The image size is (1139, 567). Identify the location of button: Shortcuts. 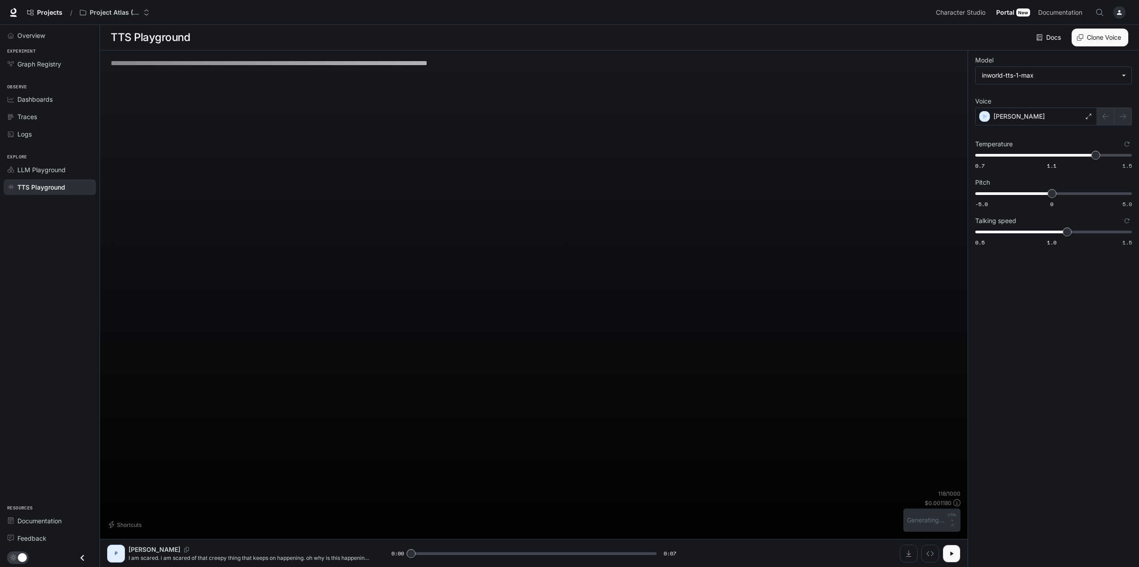
(126, 525).